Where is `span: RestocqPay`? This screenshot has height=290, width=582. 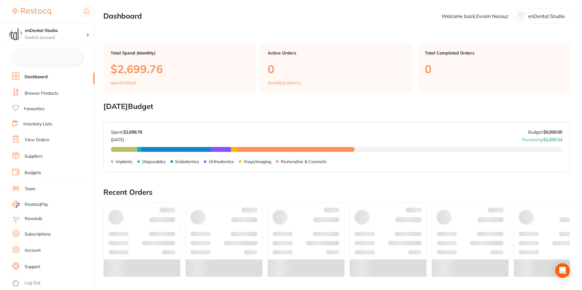
span: RestocqPay is located at coordinates (36, 204).